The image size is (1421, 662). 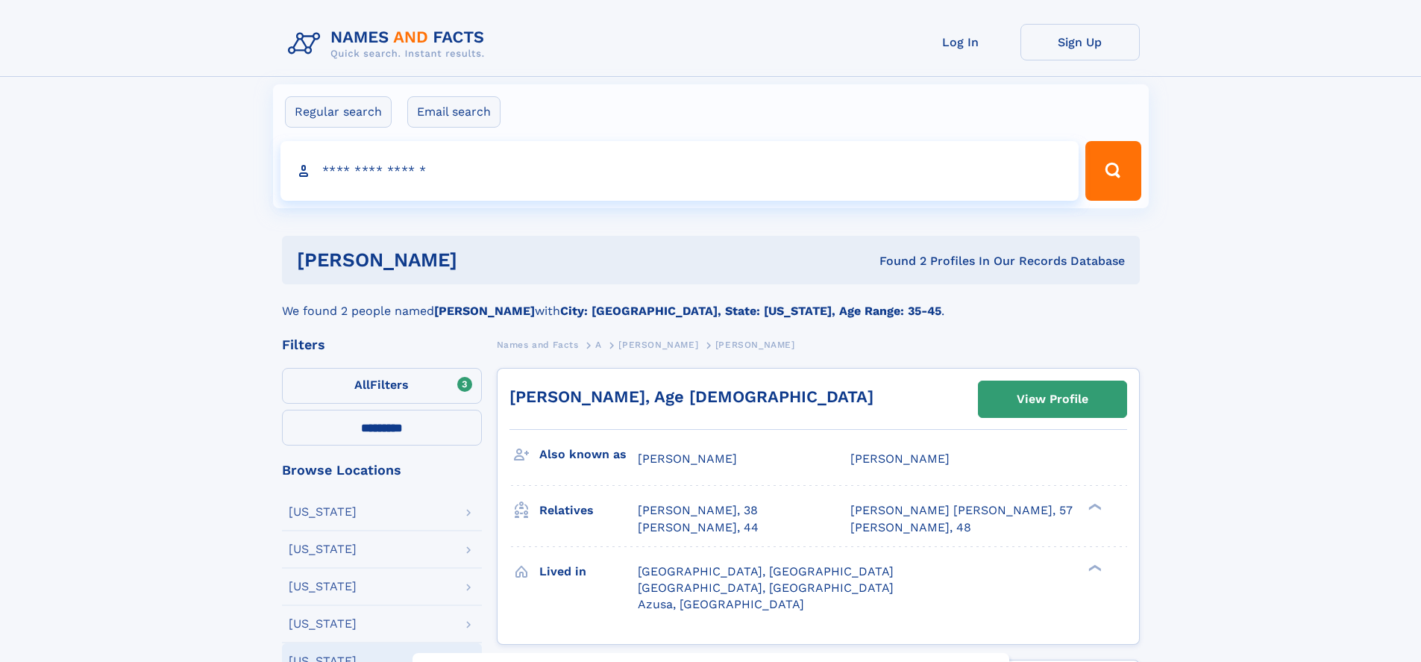 I want to click on a: Names and Facts, so click(x=538, y=344).